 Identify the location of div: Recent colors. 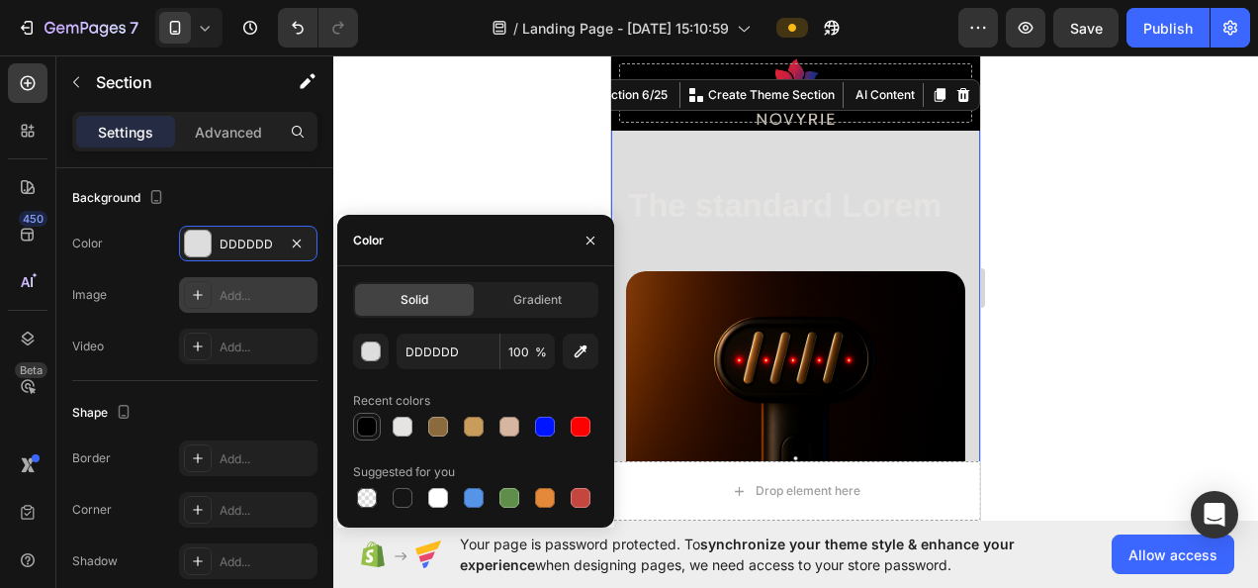
(392, 401).